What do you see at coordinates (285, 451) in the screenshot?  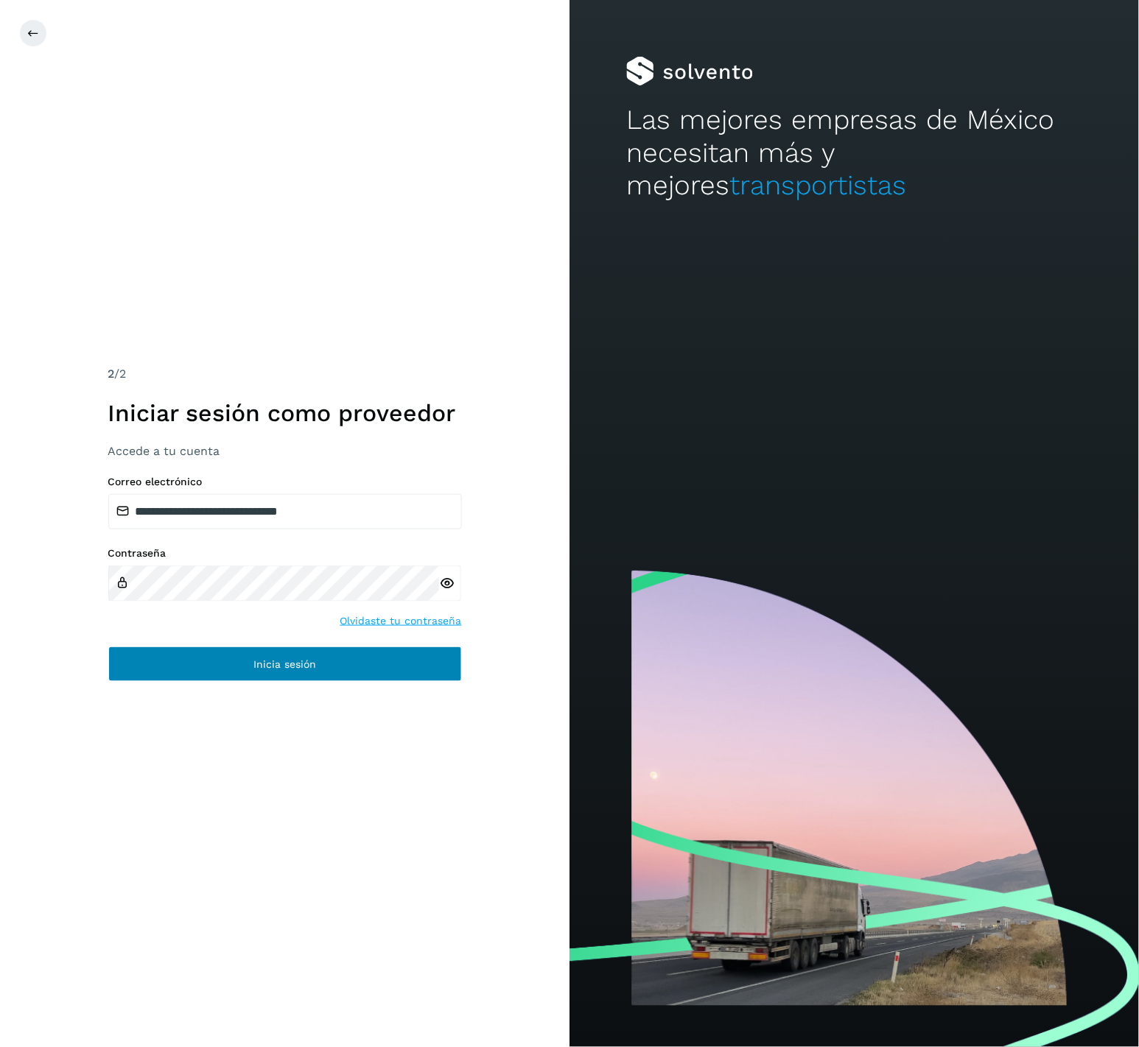 I see `h3: Accede a tu cuenta` at bounding box center [285, 451].